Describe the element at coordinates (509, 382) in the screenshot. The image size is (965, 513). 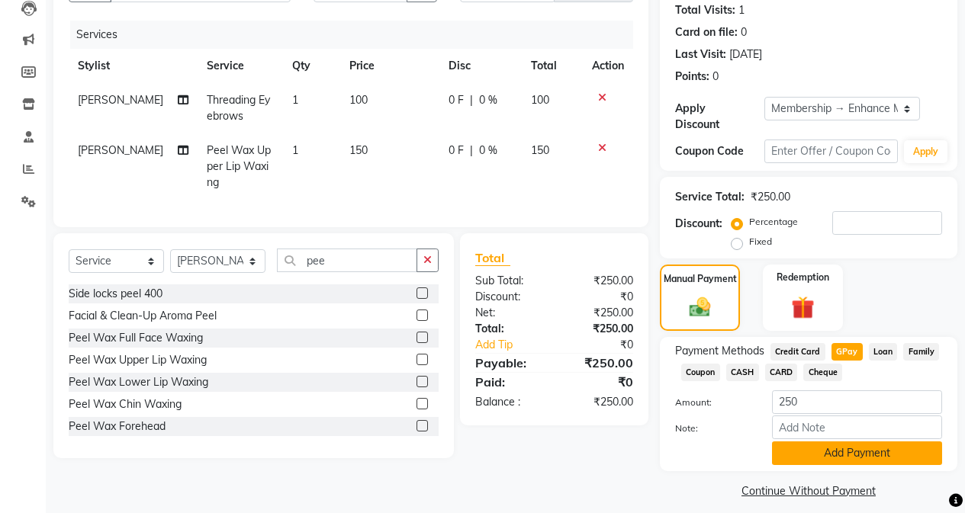
I see `div: Paid:` at that location.